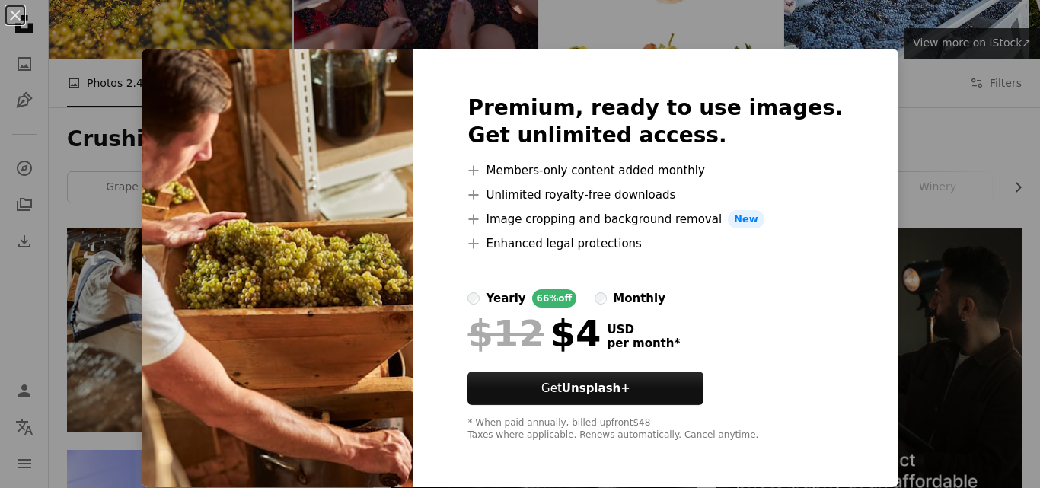 The height and width of the screenshot is (488, 1040). I want to click on h2: Premium, ready to use images. Get unlimited access., so click(655, 122).